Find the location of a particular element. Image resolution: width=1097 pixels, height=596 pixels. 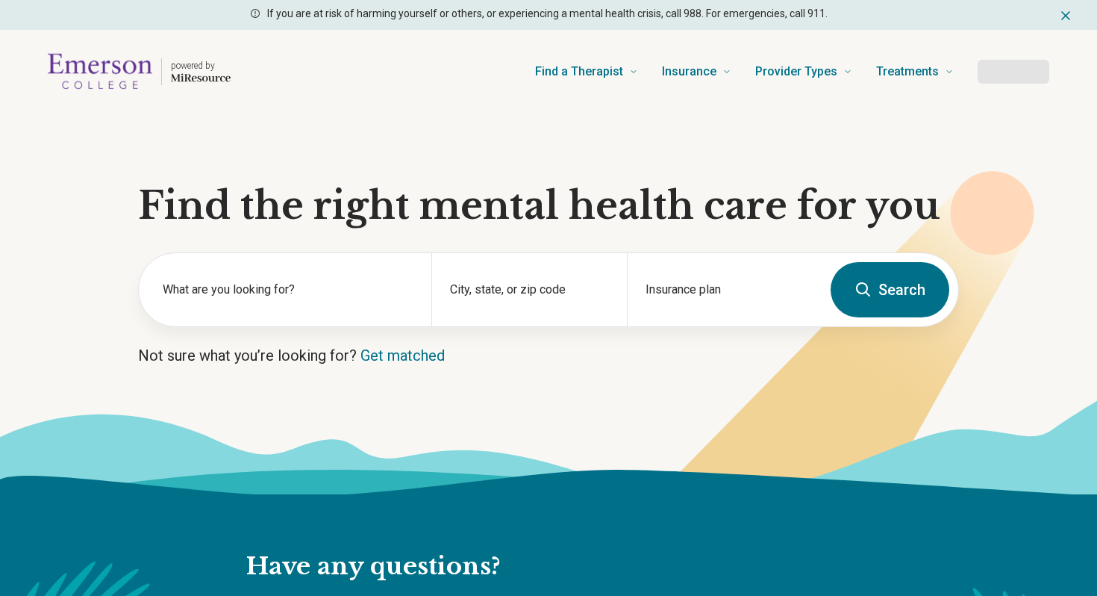

span: Treatments is located at coordinates (908, 72).